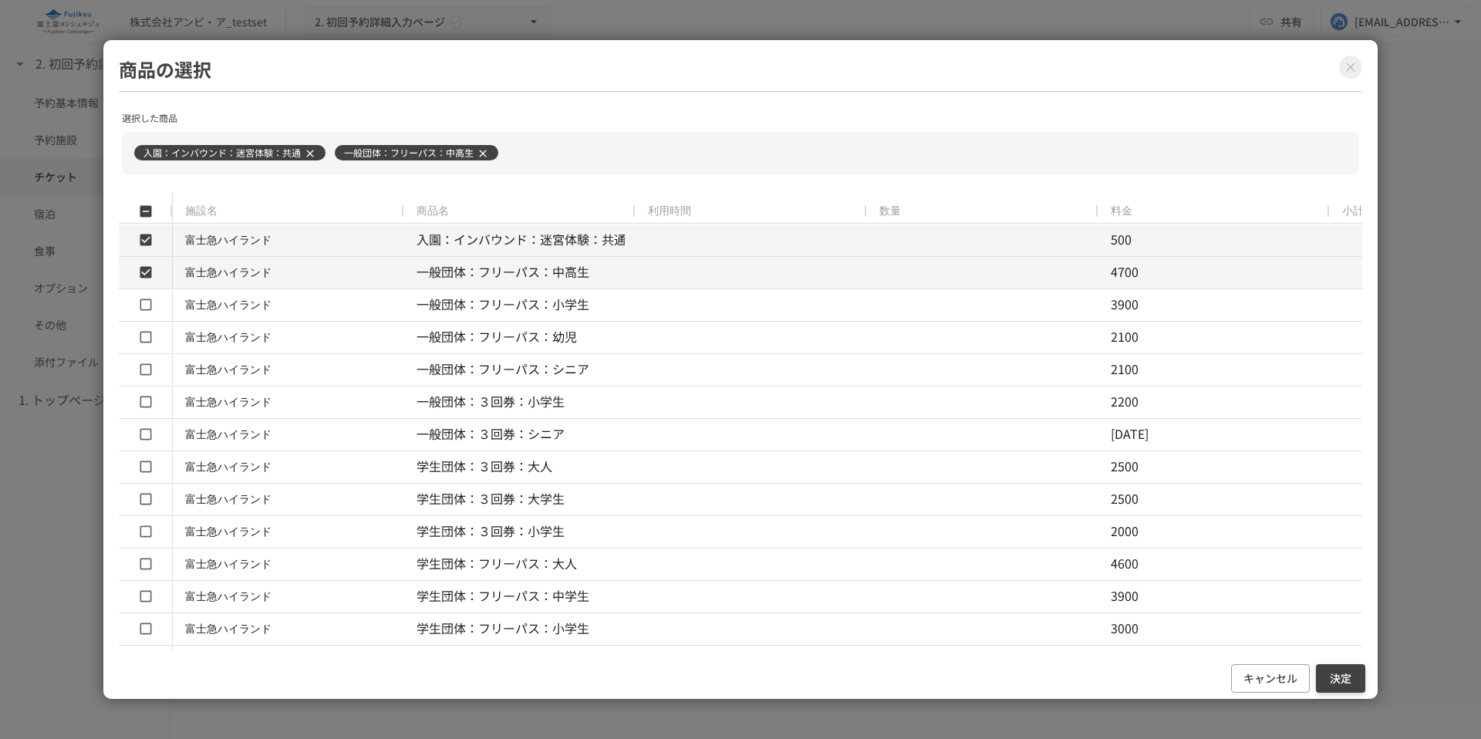 The width and height of the screenshot is (1481, 739). Describe the element at coordinates (1341, 678) in the screenshot. I see `button: 決定` at that location.